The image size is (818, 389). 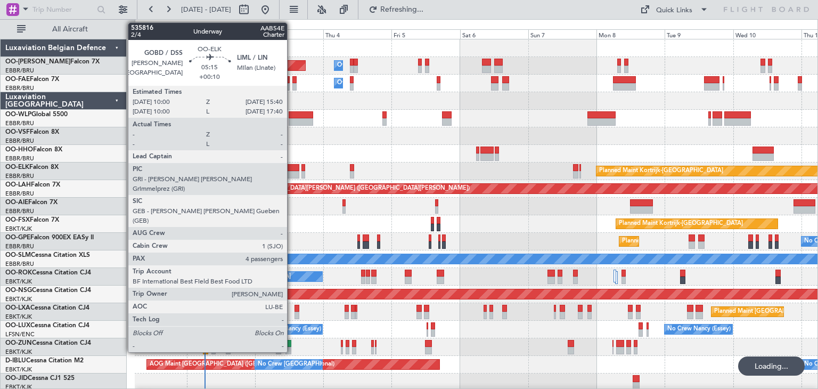 What do you see at coordinates (674, 10) in the screenshot?
I see `button: Quick Links` at bounding box center [674, 10].